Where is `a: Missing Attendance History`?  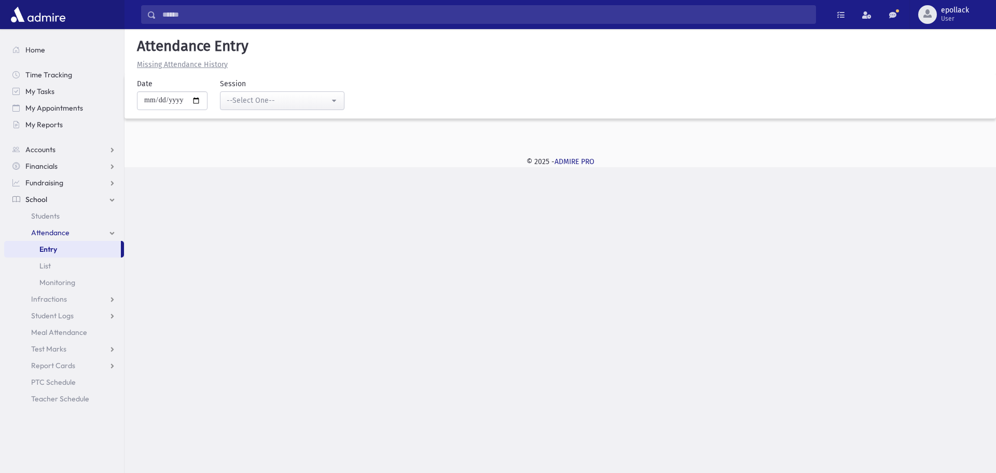
a: Missing Attendance History is located at coordinates (180, 64).